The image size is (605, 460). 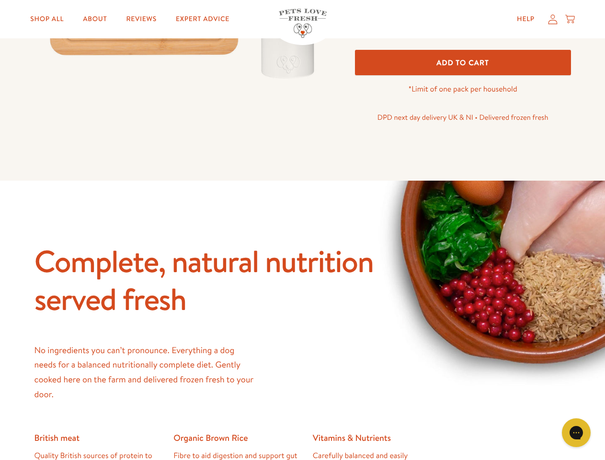 I want to click on a: Reviews, so click(x=141, y=19).